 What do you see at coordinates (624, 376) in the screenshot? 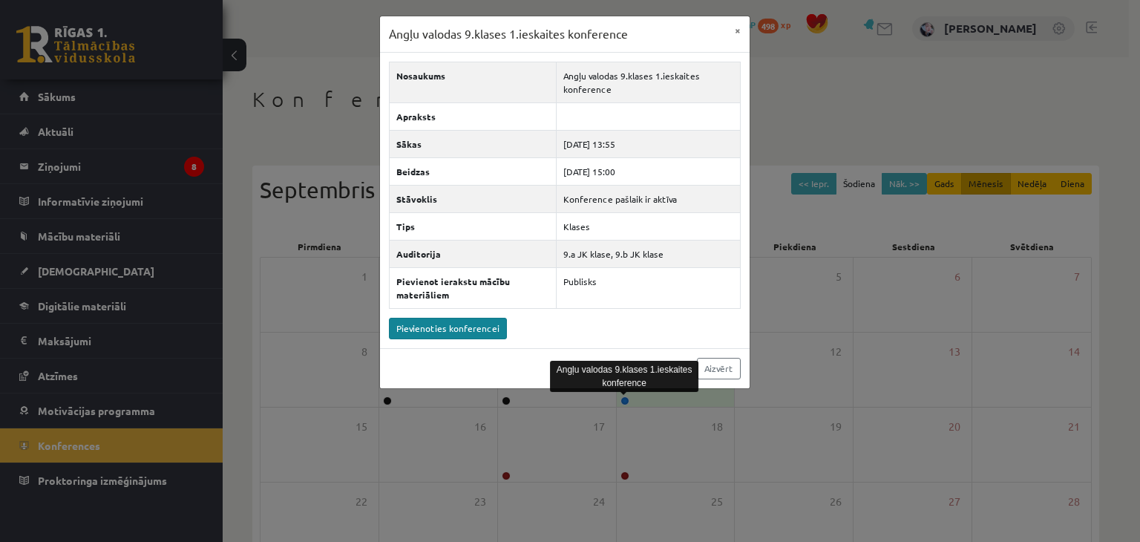
I see `div: Angļu valodas 9.klases 1.ieskaites konference` at bounding box center [624, 376].